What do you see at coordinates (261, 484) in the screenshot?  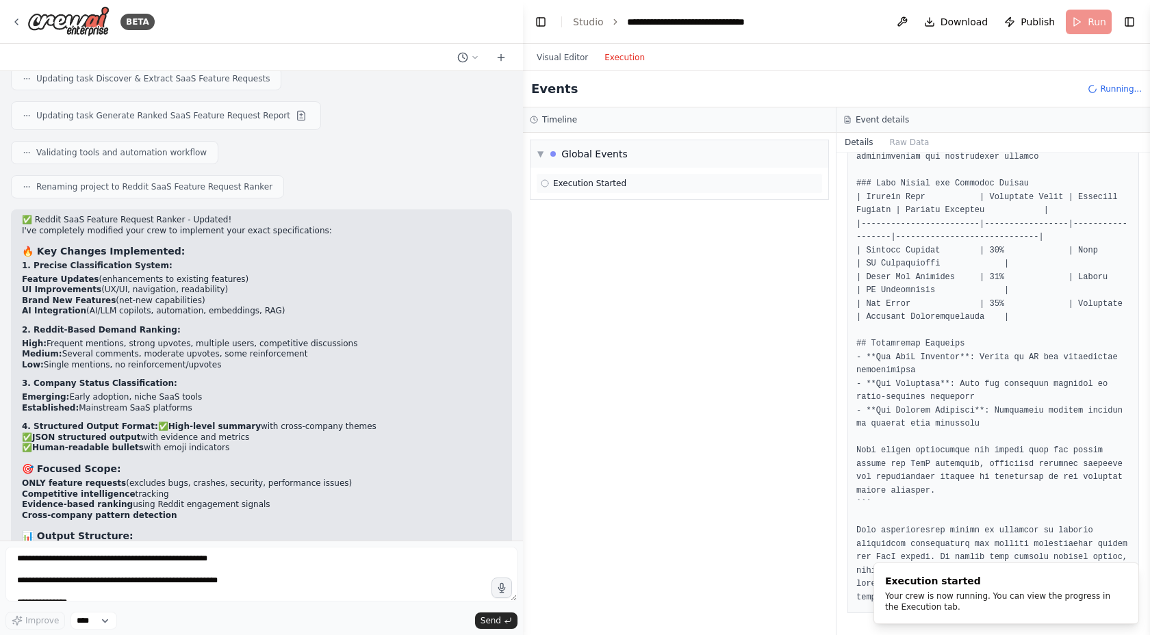 I see `li: (excludes bugs, crashes, security, performance issues)` at bounding box center [261, 484].